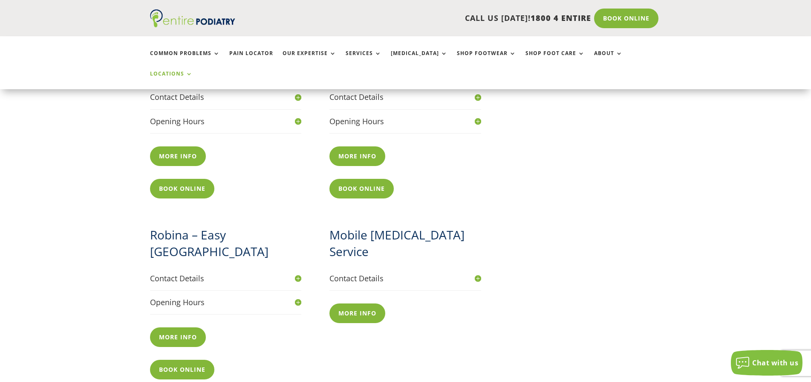 The height and width of the screenshot is (382, 811). What do you see at coordinates (776, 362) in the screenshot?
I see `span: Chat with us` at bounding box center [776, 362].